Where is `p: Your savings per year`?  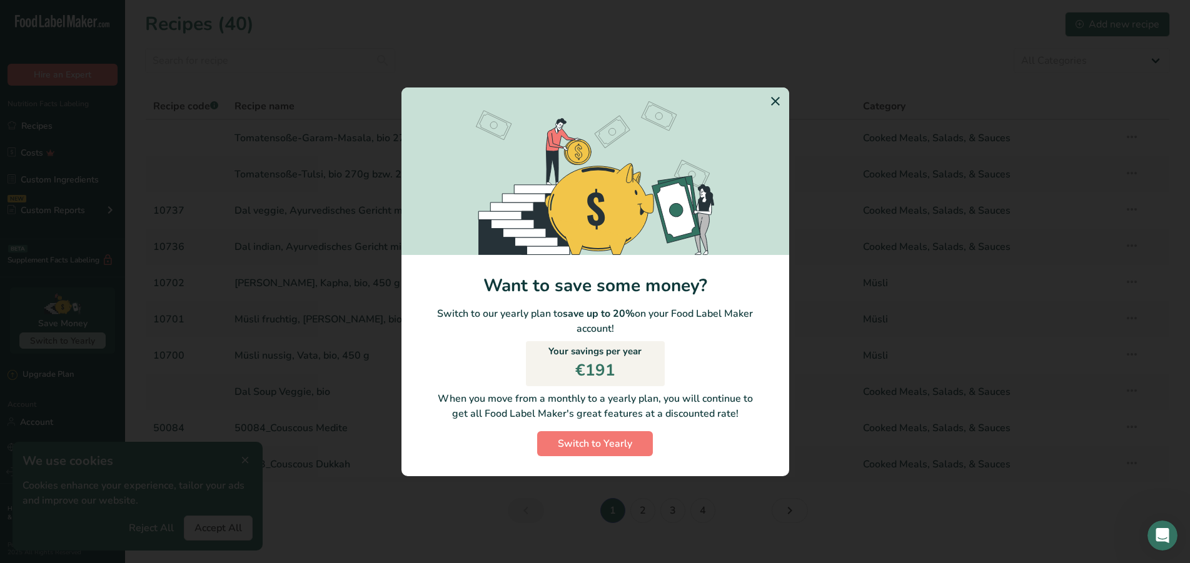 p: Your savings per year is located at coordinates (595, 351).